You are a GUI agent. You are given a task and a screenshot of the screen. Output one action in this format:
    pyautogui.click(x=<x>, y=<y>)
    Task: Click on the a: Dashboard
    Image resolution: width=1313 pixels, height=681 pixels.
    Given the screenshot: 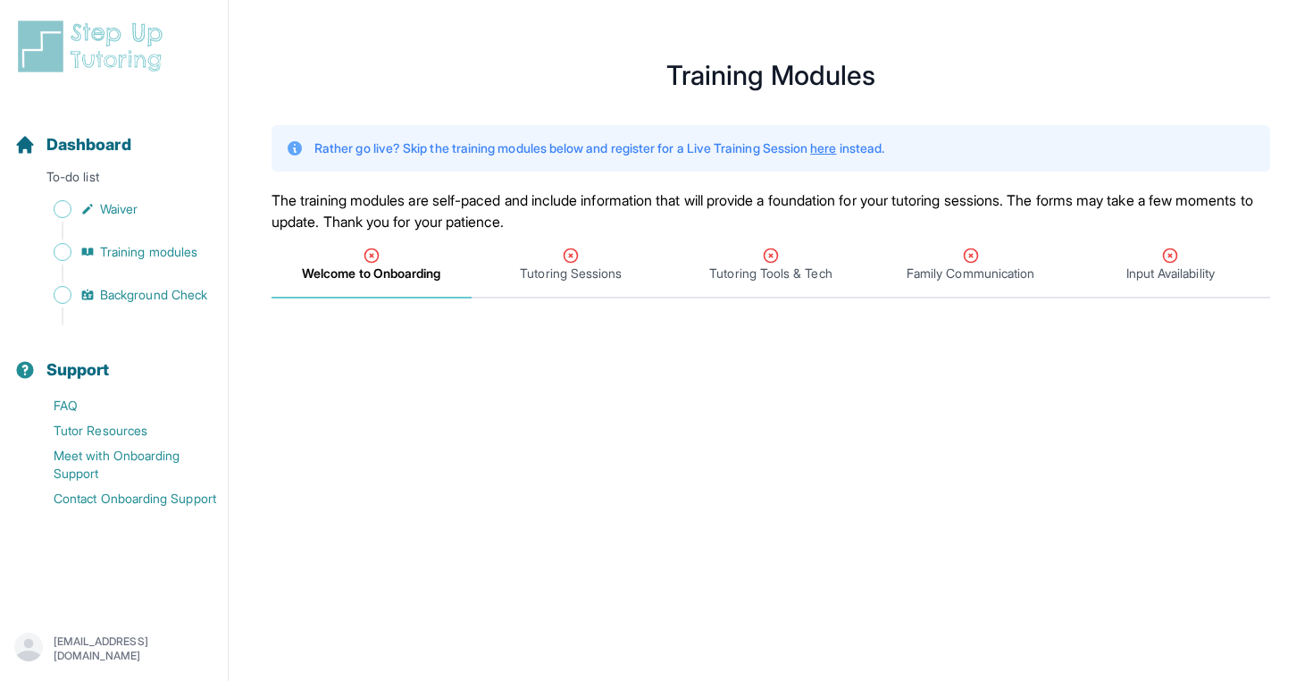 What is the action you would take?
    pyautogui.click(x=72, y=145)
    